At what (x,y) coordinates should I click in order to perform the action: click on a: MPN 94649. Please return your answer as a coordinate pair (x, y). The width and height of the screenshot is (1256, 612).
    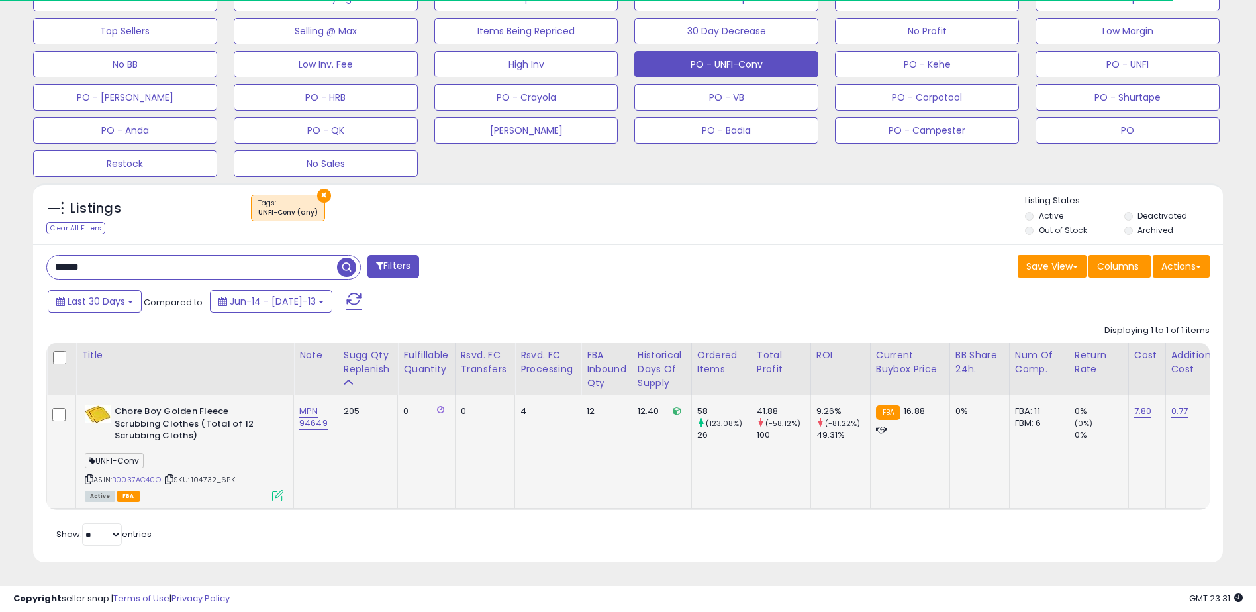
    Looking at the image, I should click on (313, 417).